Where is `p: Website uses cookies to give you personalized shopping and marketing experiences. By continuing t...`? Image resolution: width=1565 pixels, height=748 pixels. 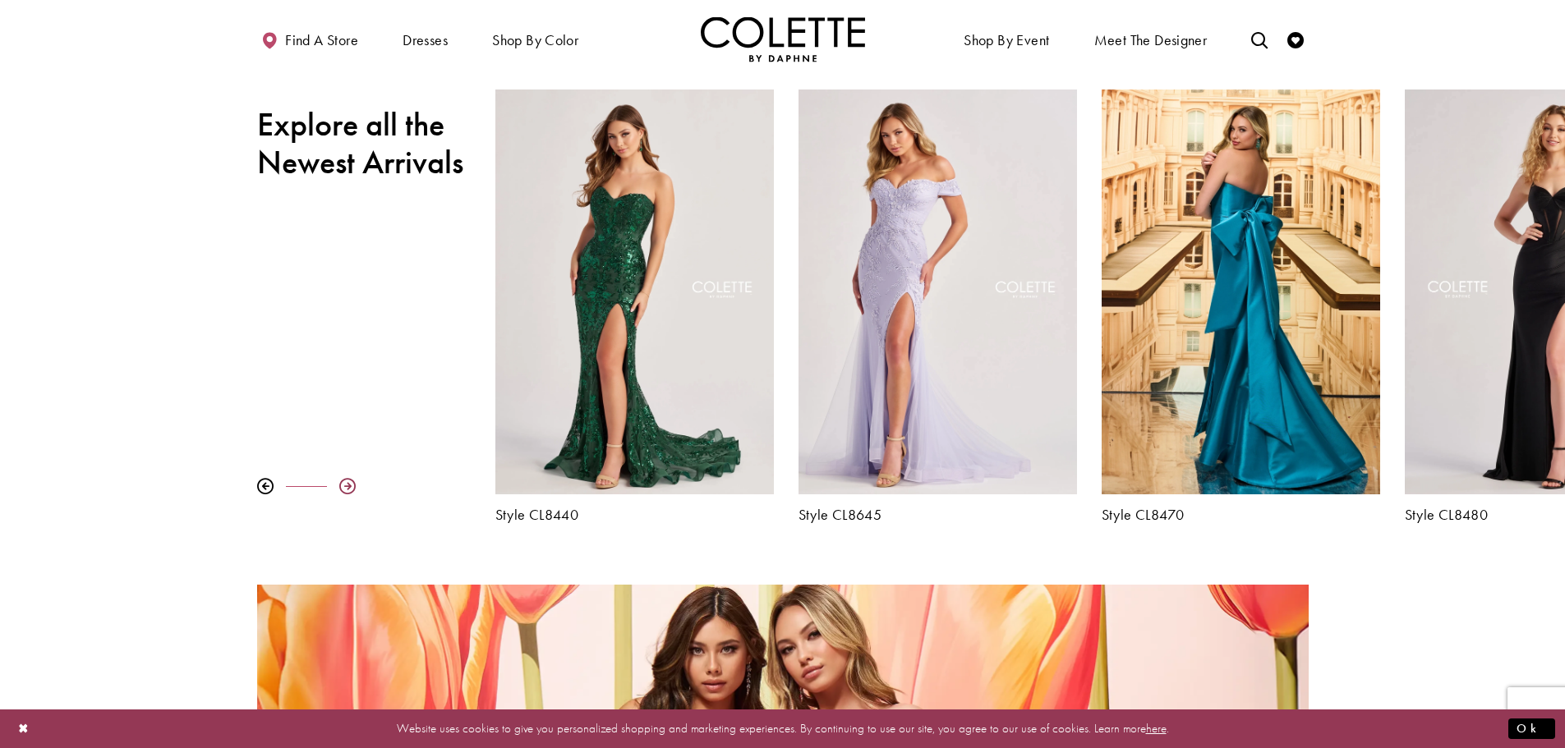 p: Website uses cookies to give you personalized shopping and marketing experiences. By continuing t... is located at coordinates (782, 729).